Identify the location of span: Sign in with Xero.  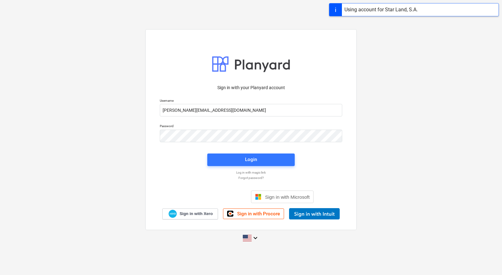
(196, 214).